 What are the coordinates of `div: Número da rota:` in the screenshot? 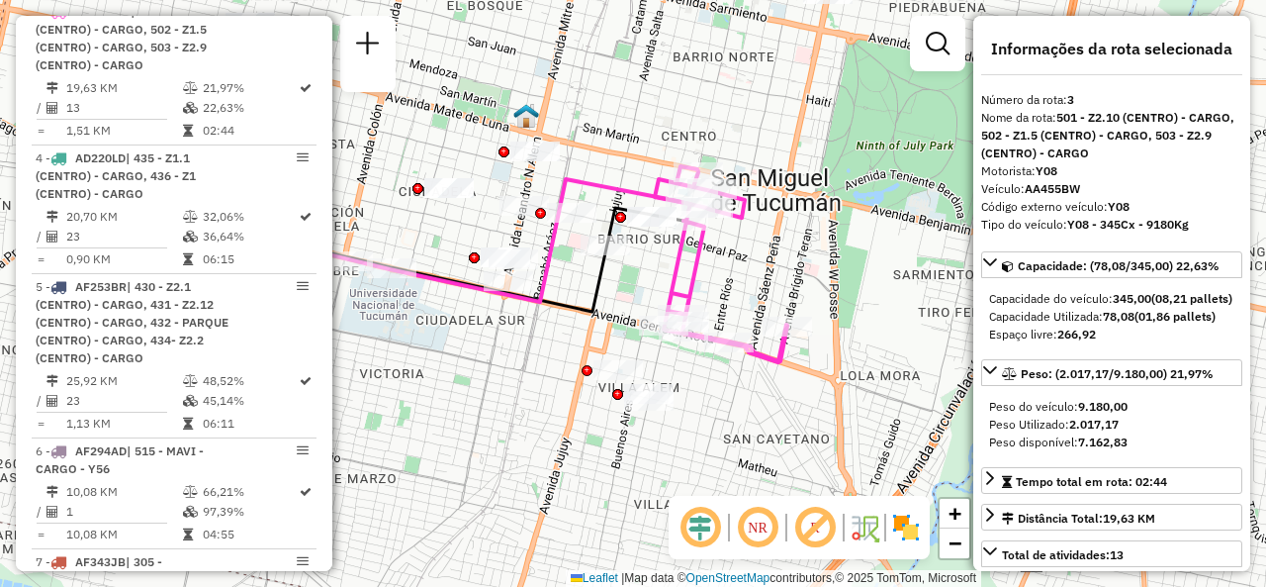 It's located at (1112, 100).